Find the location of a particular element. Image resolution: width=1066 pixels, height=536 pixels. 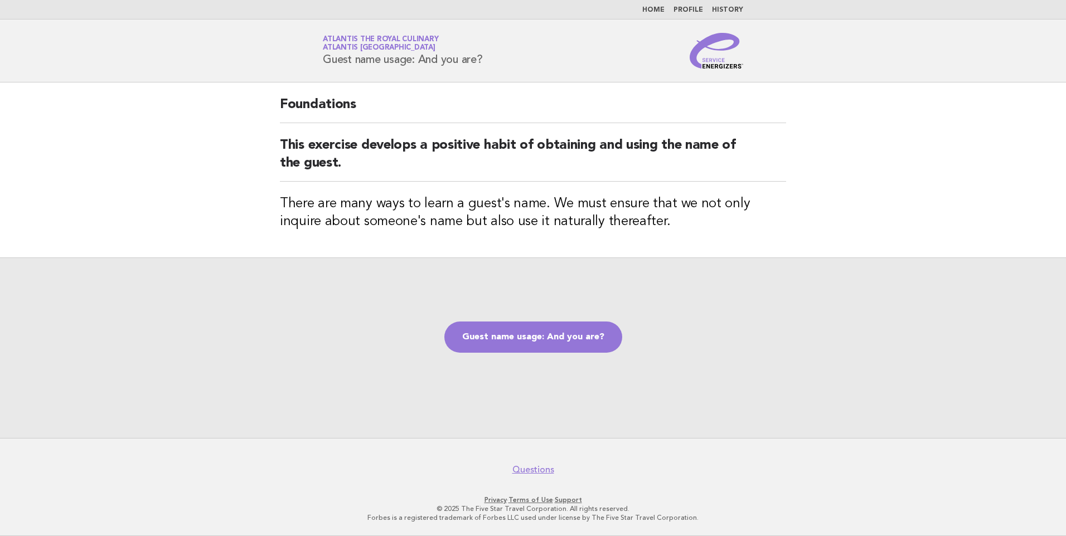

a: Questions is located at coordinates (533, 470).